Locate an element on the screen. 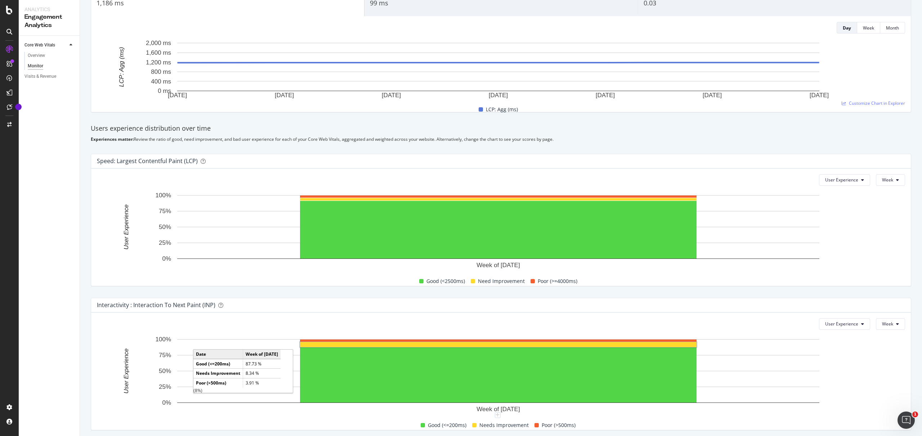 The height and width of the screenshot is (436, 922). span: Customize Chart in Explorer is located at coordinates (877, 103).